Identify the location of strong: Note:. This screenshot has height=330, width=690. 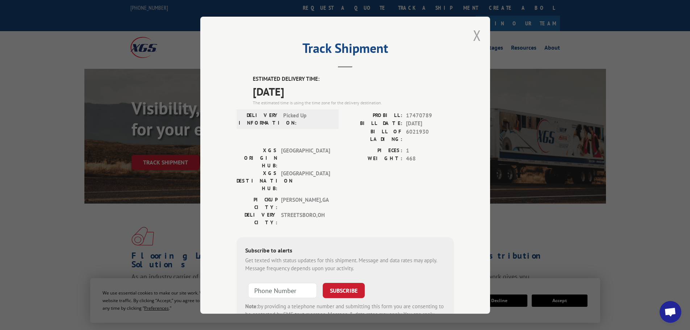
(251, 306).